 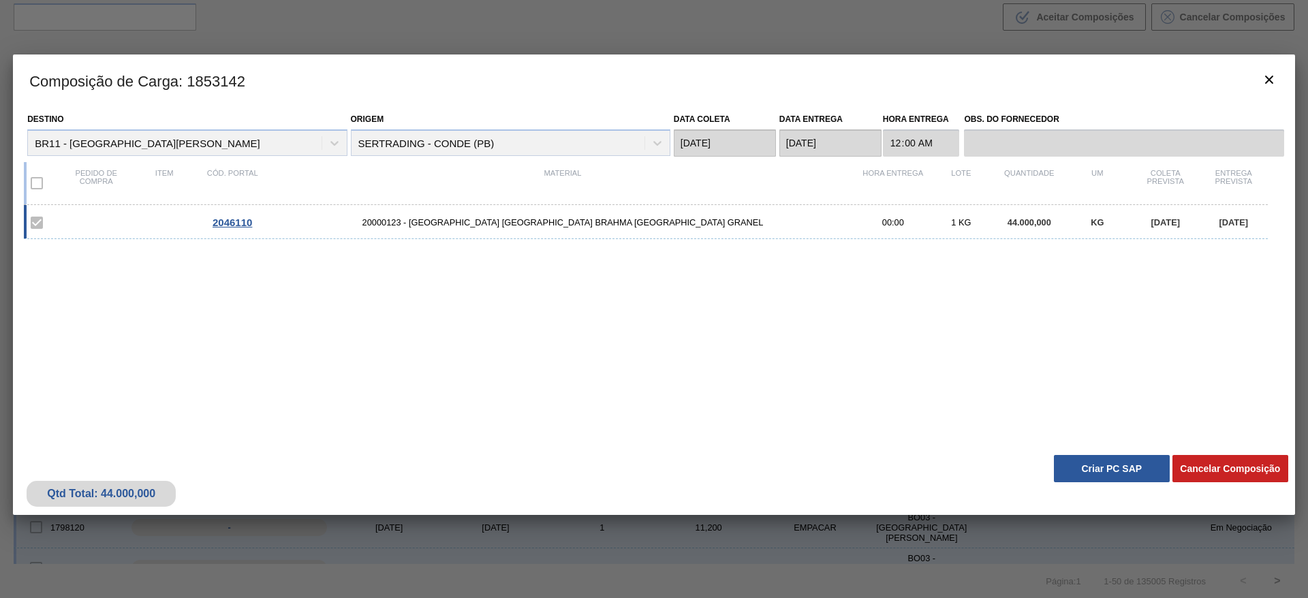 What do you see at coordinates (367, 119) in the screenshot?
I see `label: Origem` at bounding box center [367, 119].